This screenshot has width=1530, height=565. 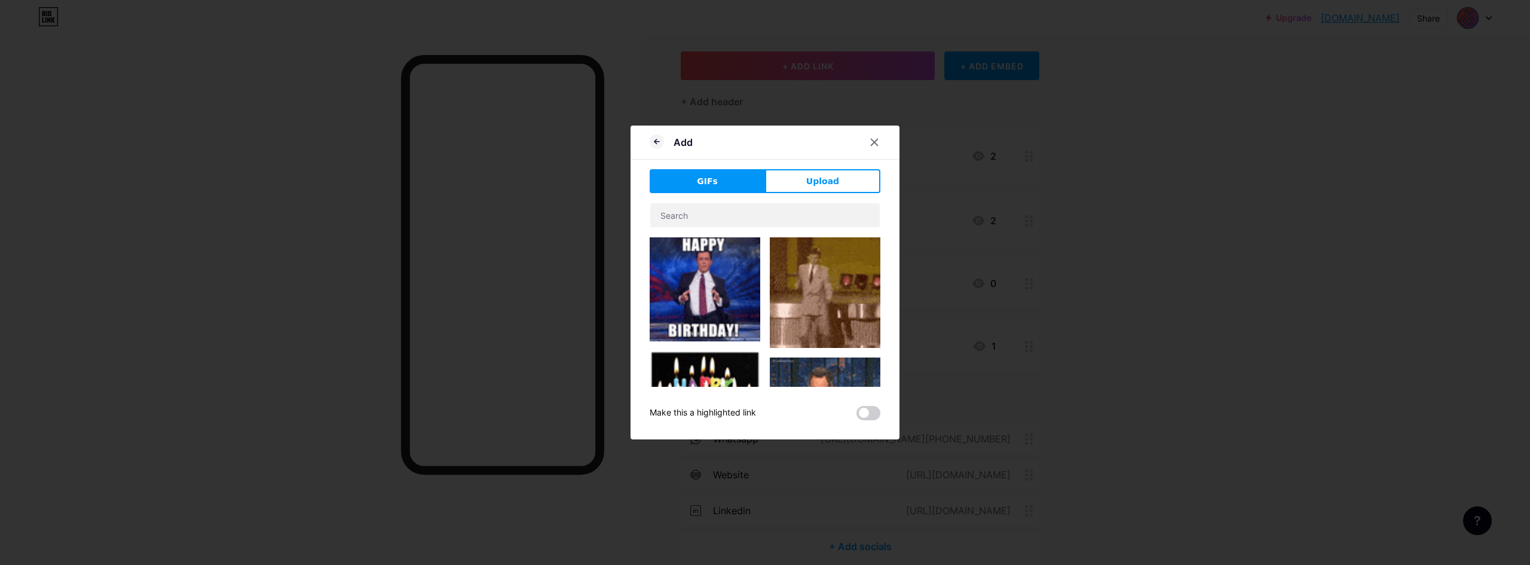 I want to click on div: Add, so click(x=683, y=142).